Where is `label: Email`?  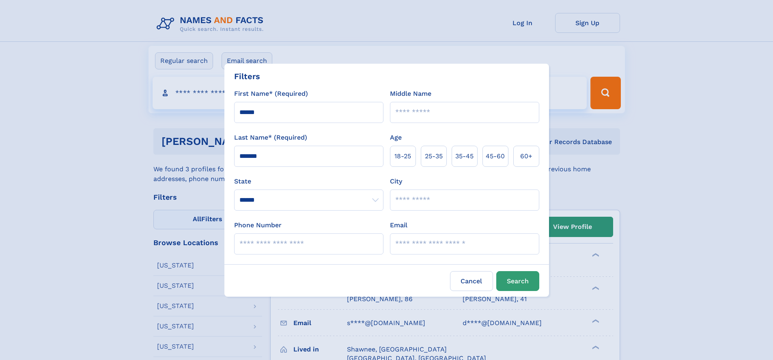
label: Email is located at coordinates (398, 225).